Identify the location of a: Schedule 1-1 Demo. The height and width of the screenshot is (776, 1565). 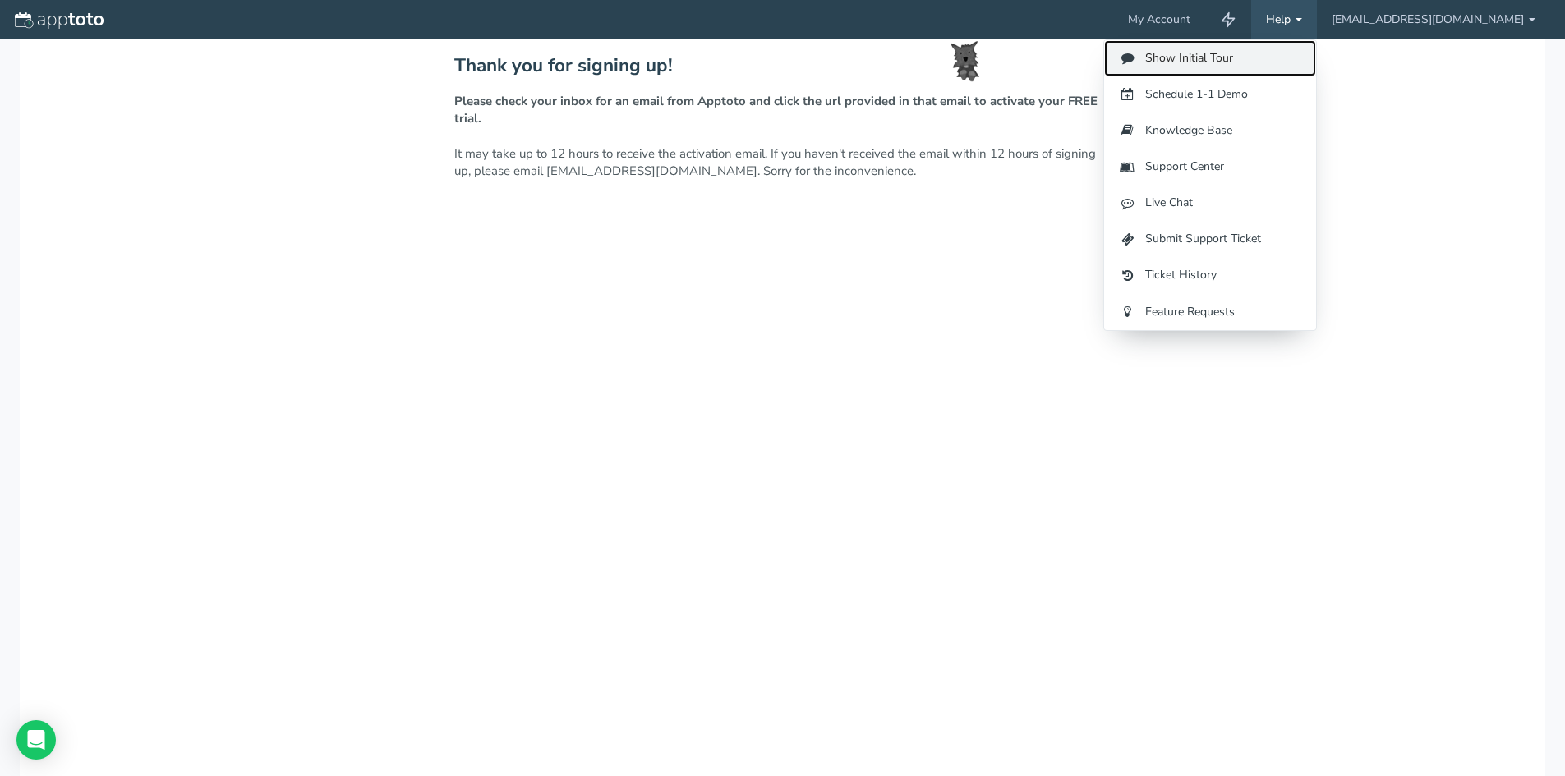
(1210, 94).